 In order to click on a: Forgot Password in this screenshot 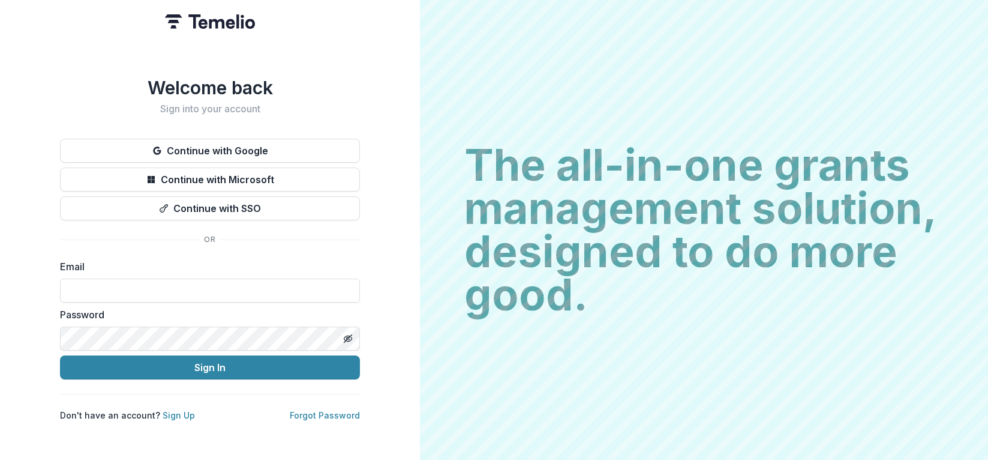, I will do `click(325, 415)`.